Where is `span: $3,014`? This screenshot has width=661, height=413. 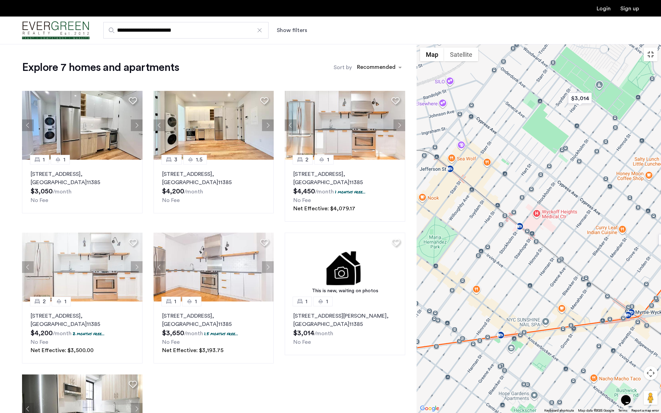 span: $3,014 is located at coordinates (304, 333).